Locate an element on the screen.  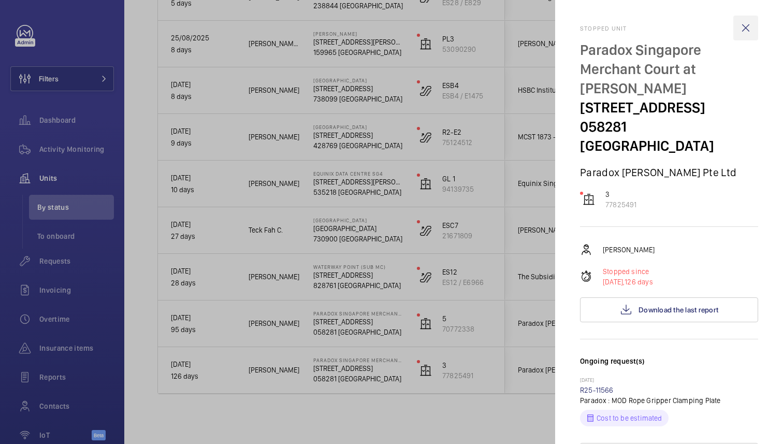
h3: Ongoing request(s) is located at coordinates (669, 366).